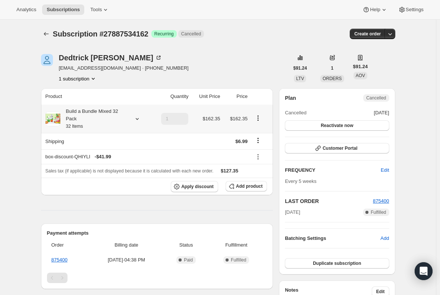 The width and height of the screenshot is (440, 295). Describe the element at coordinates (385, 170) in the screenshot. I see `button: Edit` at that location.